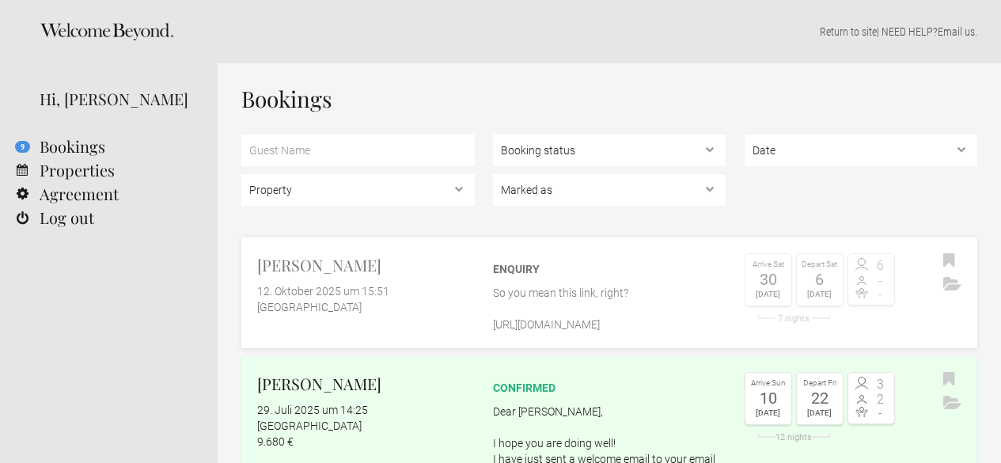 Image resolution: width=1001 pixels, height=463 pixels. I want to click on div: 30, so click(769, 279).